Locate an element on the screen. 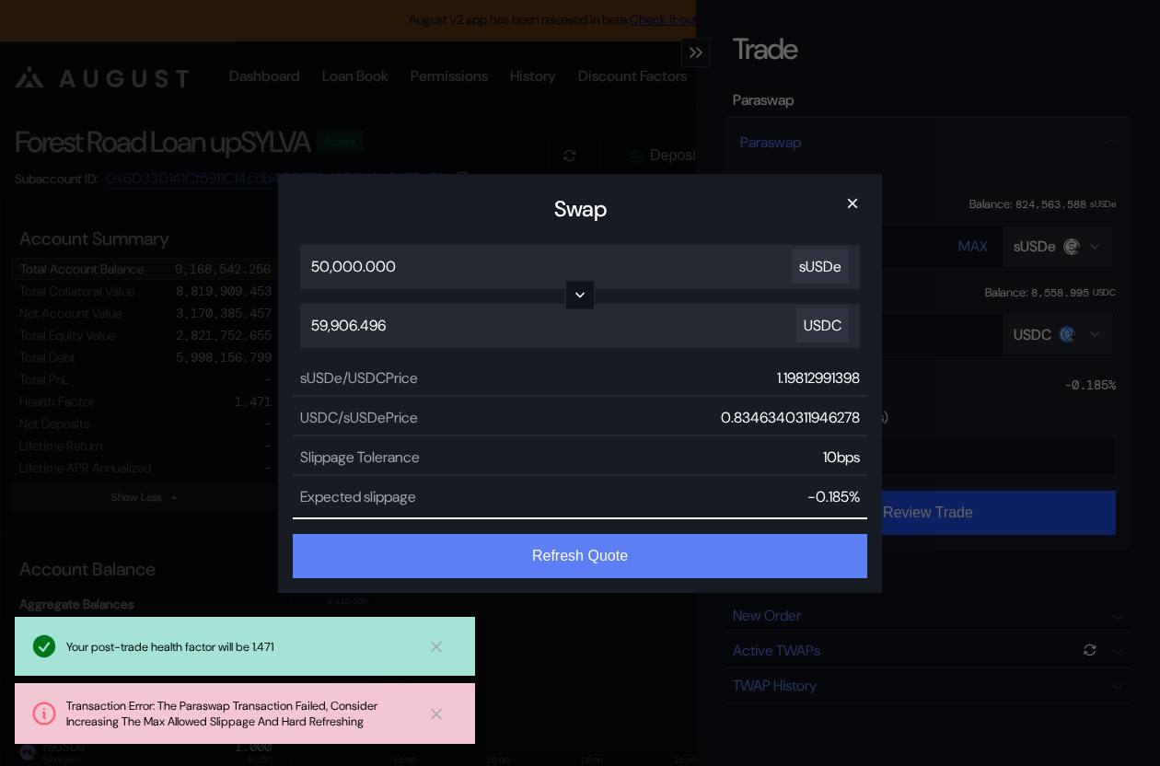 This screenshot has height=766, width=1160. span: sUSDe/USDC Price is located at coordinates (359, 377).